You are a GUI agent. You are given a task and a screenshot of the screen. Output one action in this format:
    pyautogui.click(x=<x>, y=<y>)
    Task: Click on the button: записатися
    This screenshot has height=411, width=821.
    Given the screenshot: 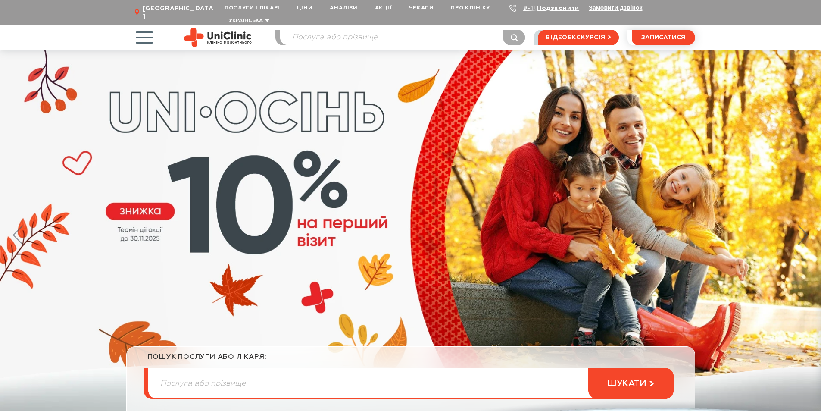 What is the action you would take?
    pyautogui.click(x=663, y=37)
    